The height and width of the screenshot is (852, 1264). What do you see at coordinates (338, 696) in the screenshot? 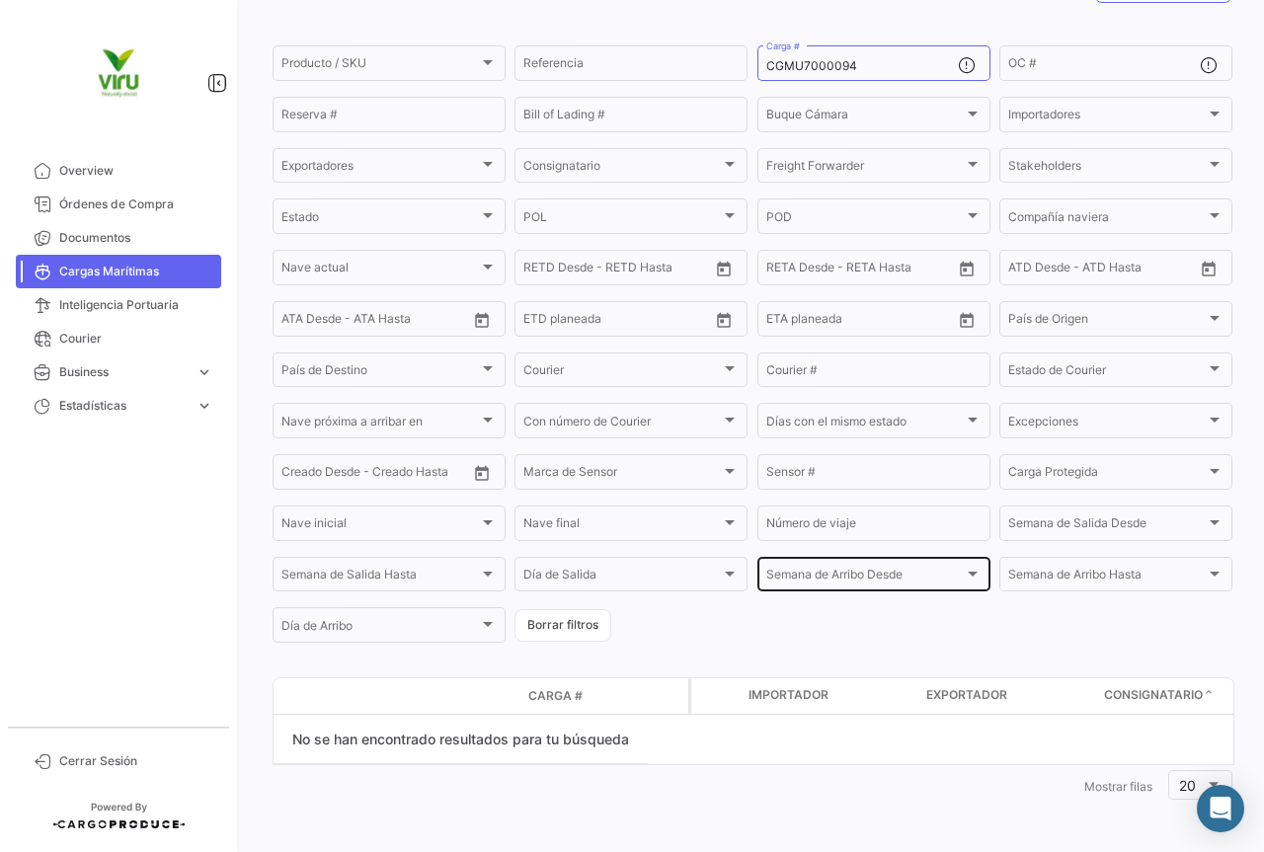
I see `datatable-header-cell: Modo de Transporte` at bounding box center [338, 696].